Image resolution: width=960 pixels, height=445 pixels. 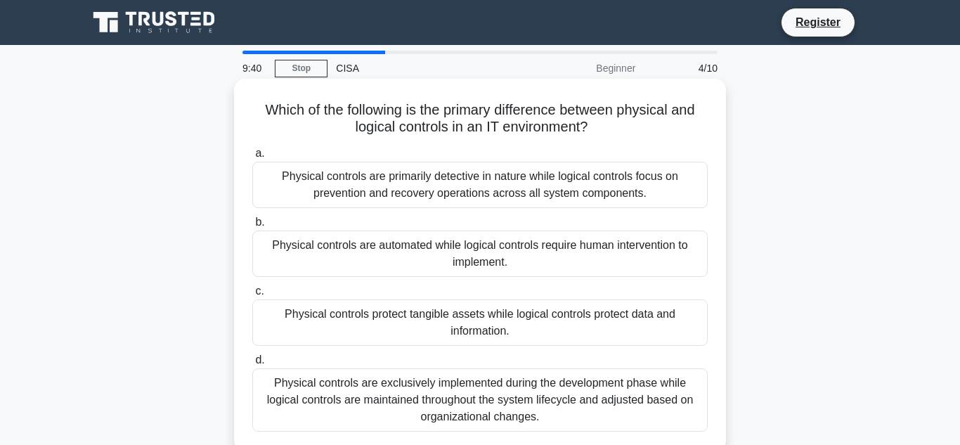 I want to click on span: a., so click(x=259, y=152).